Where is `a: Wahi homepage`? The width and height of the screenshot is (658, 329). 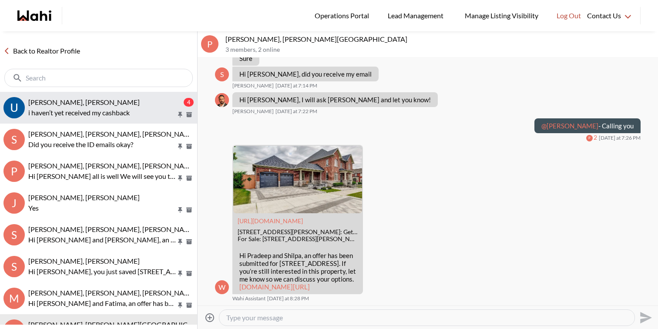 a: Wahi homepage is located at coordinates (34, 16).